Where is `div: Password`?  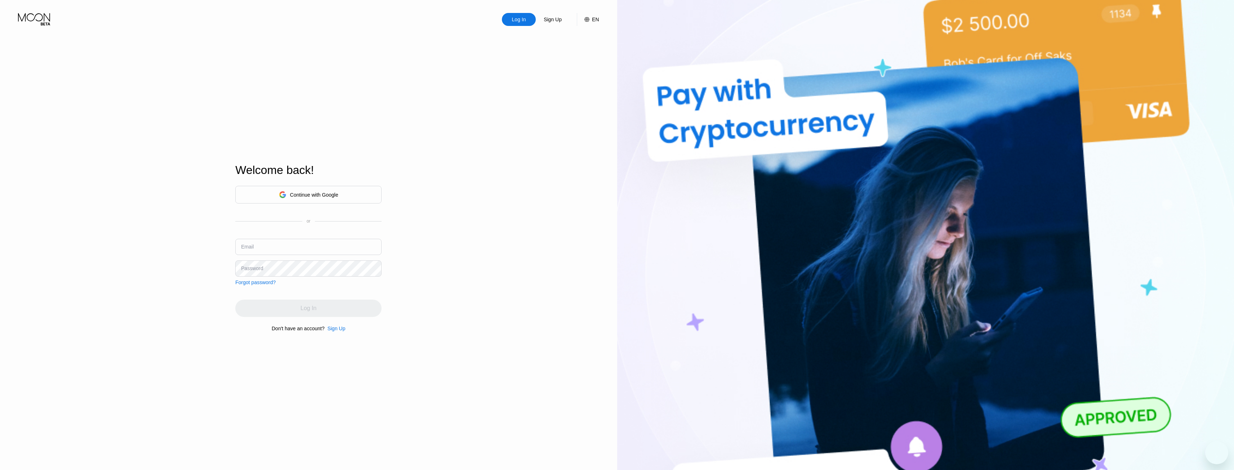 div: Password is located at coordinates (252, 268).